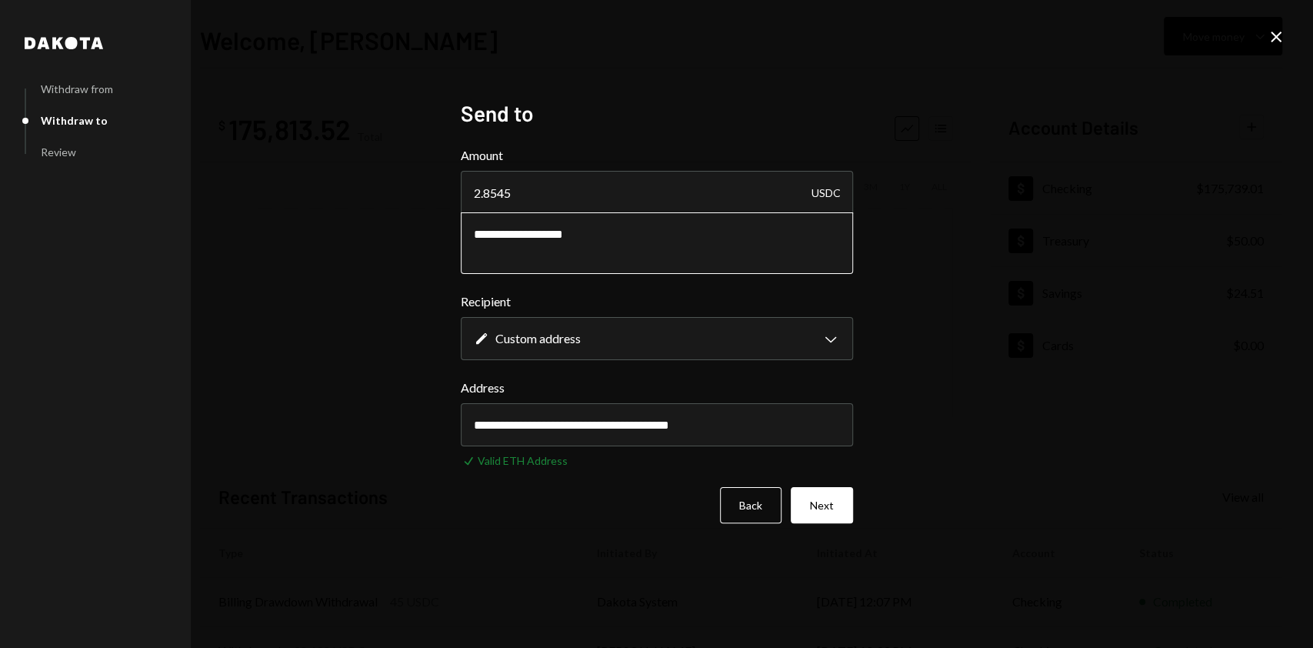 The height and width of the screenshot is (648, 1313). Describe the element at coordinates (77, 88) in the screenshot. I see `div: Withdraw from` at that location.